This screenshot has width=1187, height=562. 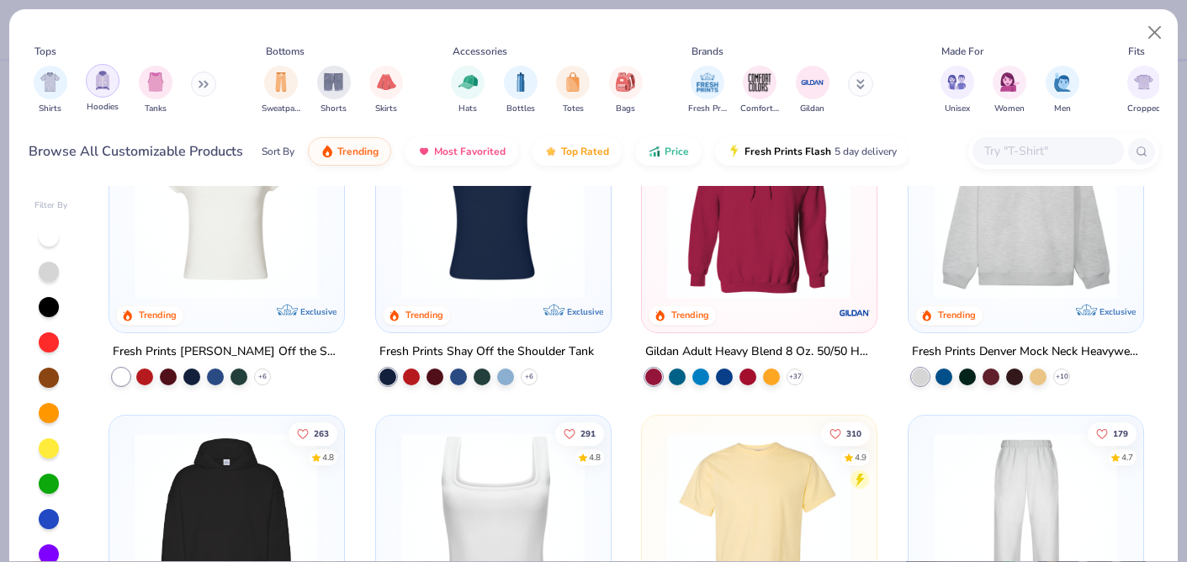 I want to click on div: Filter By, so click(x=51, y=205).